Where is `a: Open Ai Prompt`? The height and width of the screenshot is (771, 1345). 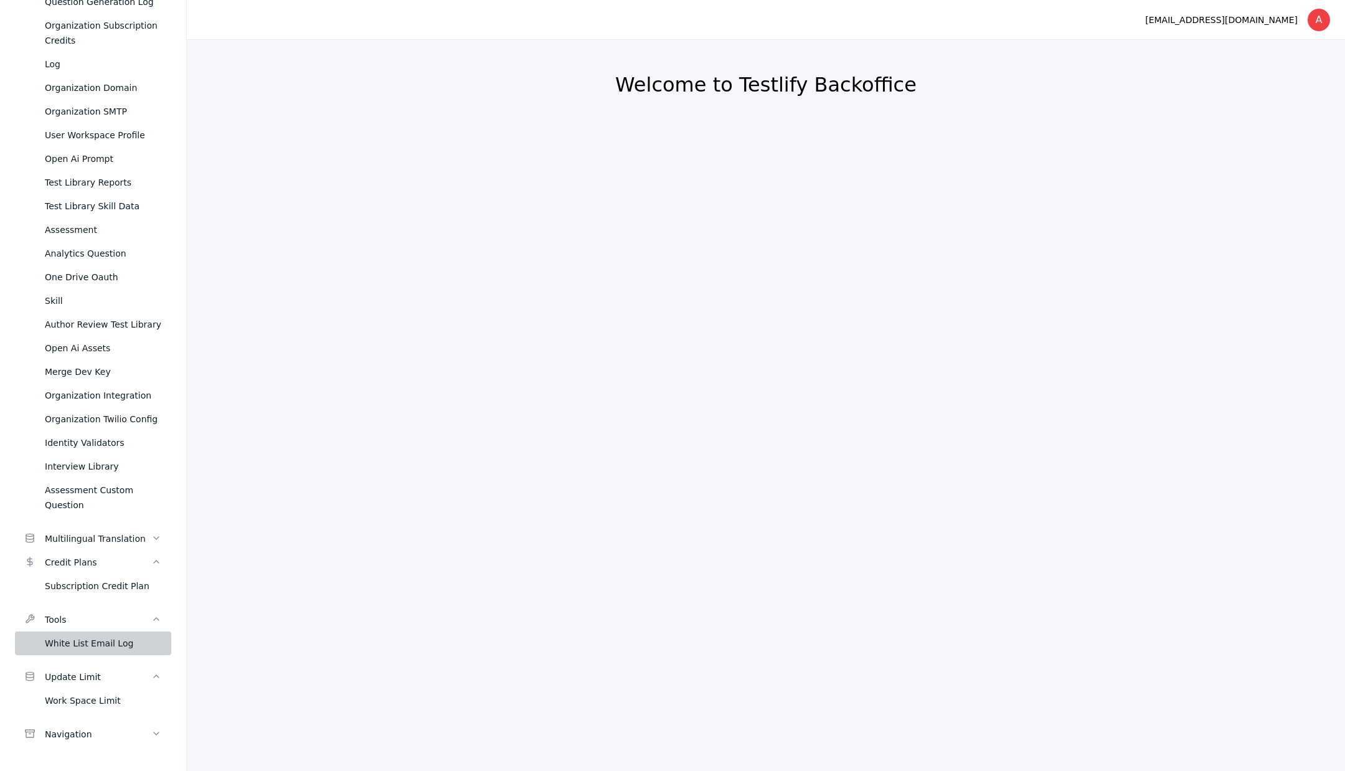
a: Open Ai Prompt is located at coordinates (93, 159).